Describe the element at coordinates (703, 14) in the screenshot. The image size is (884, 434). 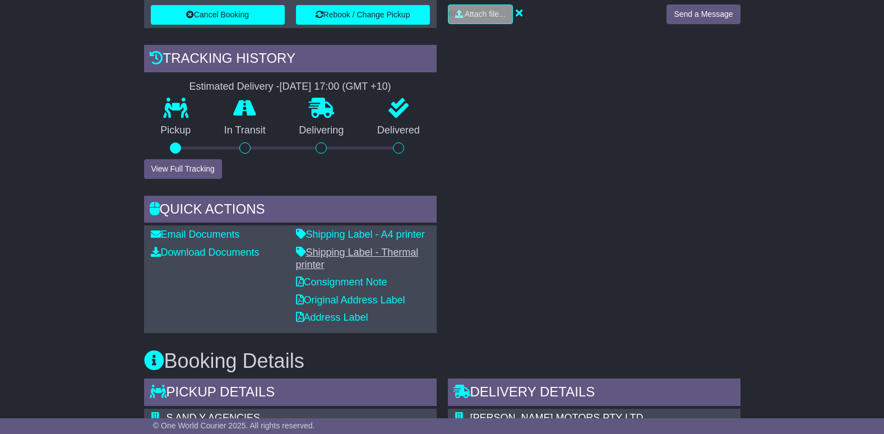
I see `button: Send a Message` at that location.